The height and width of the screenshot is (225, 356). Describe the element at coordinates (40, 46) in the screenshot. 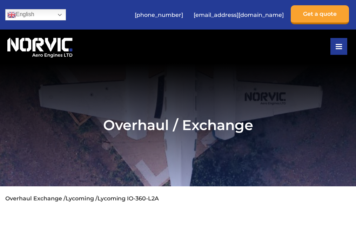

I see `img: Norvic Aero Engines logo` at that location.